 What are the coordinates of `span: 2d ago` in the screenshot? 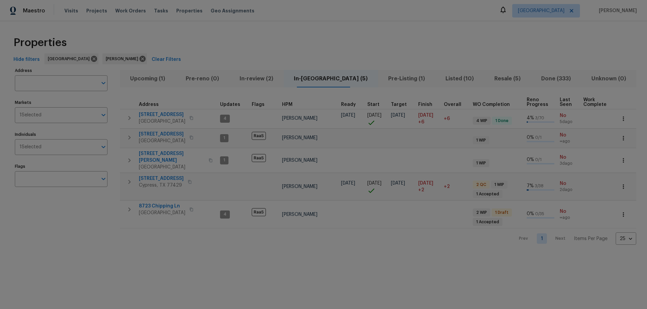 It's located at (568, 190).